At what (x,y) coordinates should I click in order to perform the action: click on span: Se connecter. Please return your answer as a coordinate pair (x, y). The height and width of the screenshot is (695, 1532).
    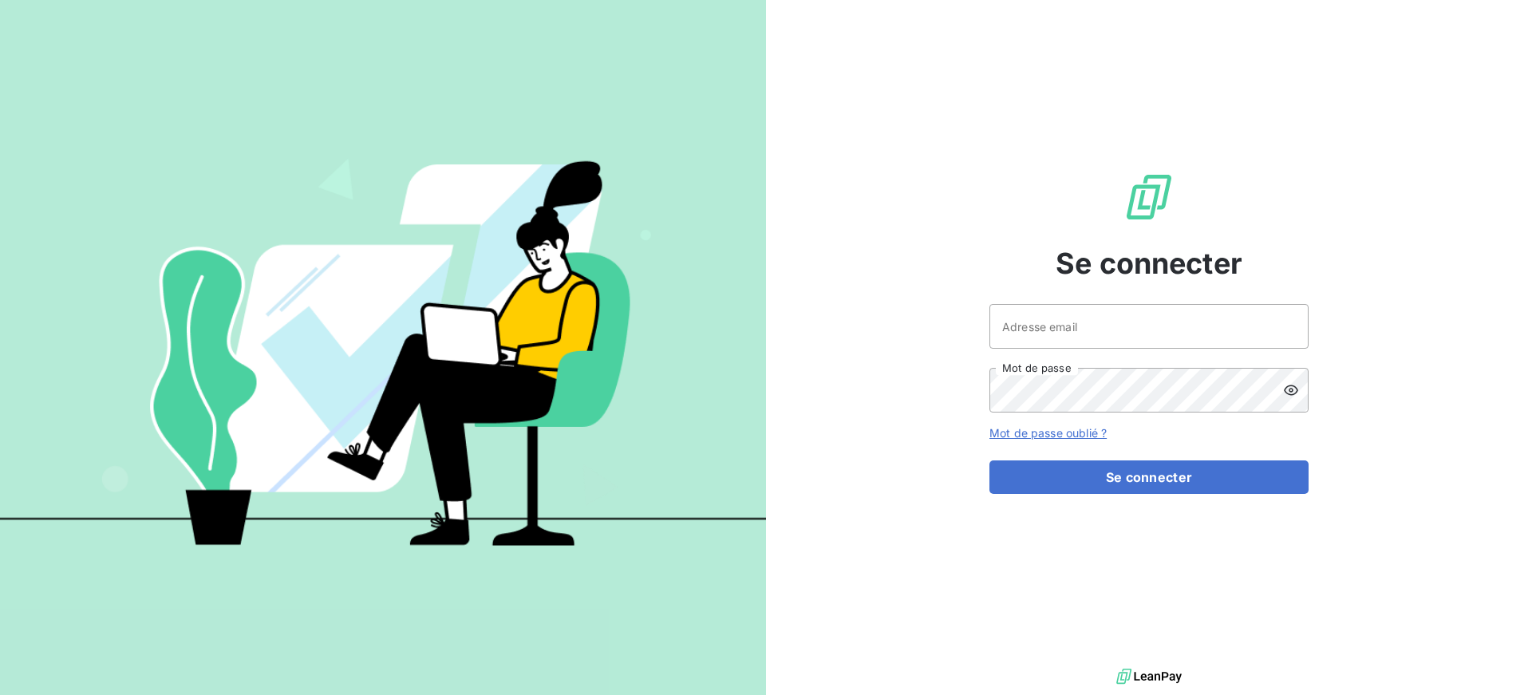
    Looking at the image, I should click on (1149, 263).